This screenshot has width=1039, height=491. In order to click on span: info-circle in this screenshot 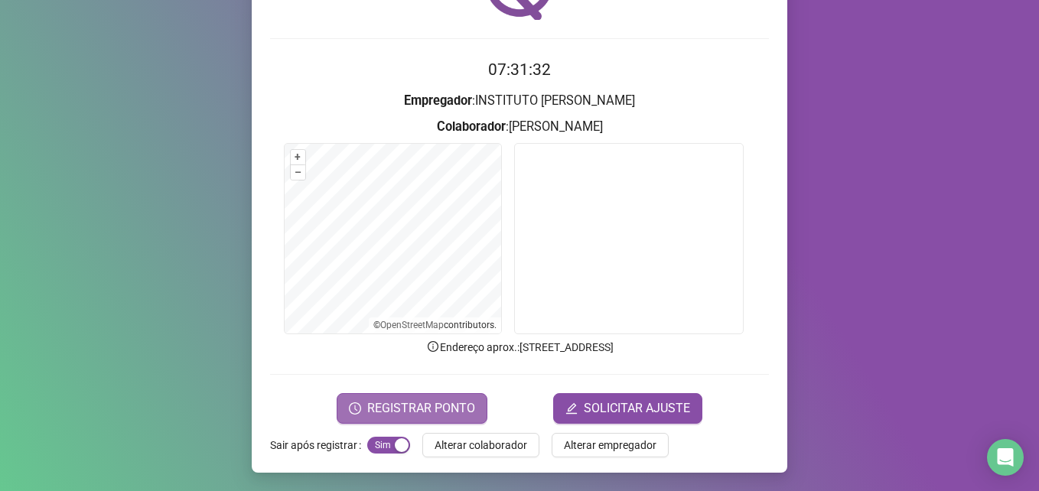, I will do `click(433, 347)`.